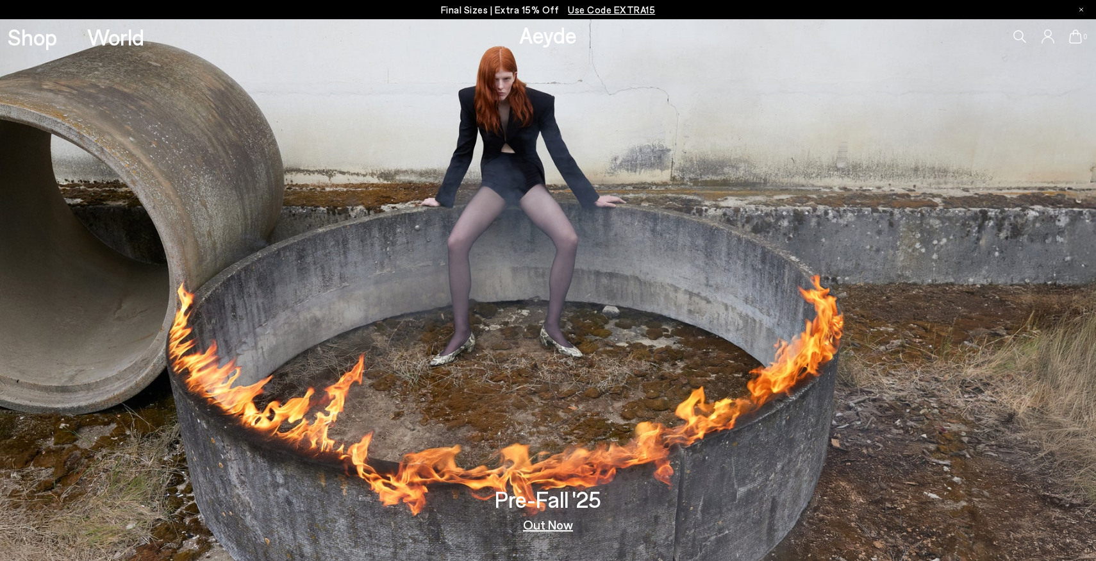 The image size is (1096, 561). What do you see at coordinates (611, 10) in the screenshot?
I see `span: Navigate to /collections/ss25-final-sizes` at bounding box center [611, 10].